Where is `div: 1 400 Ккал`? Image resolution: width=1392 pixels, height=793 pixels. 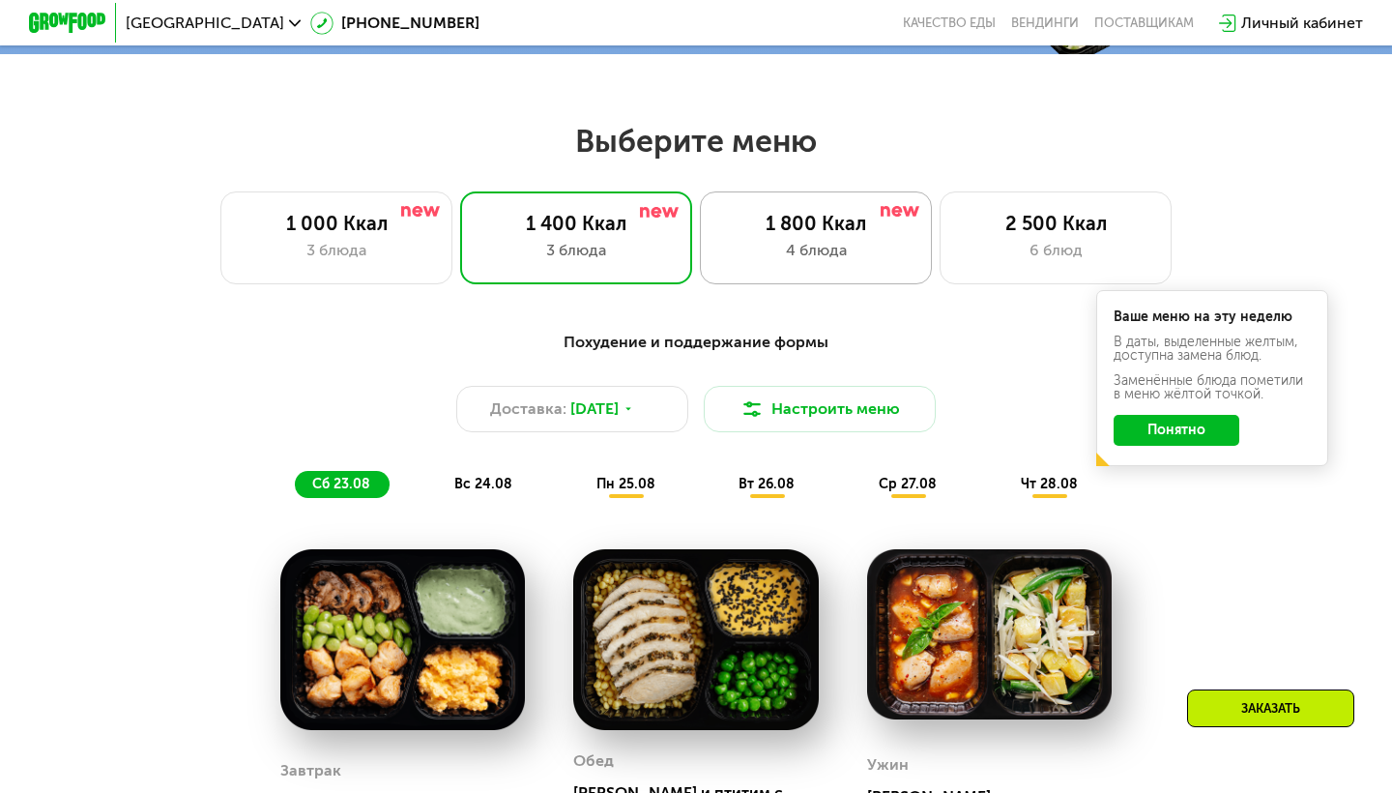 div: 1 400 Ккал is located at coordinates (576, 223).